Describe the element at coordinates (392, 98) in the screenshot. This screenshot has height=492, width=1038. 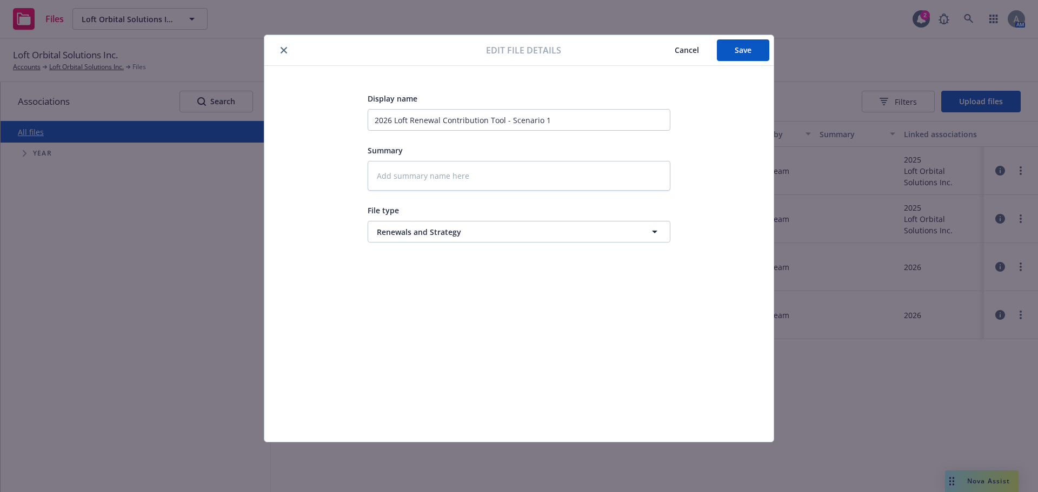
I see `span: Display name` at that location.